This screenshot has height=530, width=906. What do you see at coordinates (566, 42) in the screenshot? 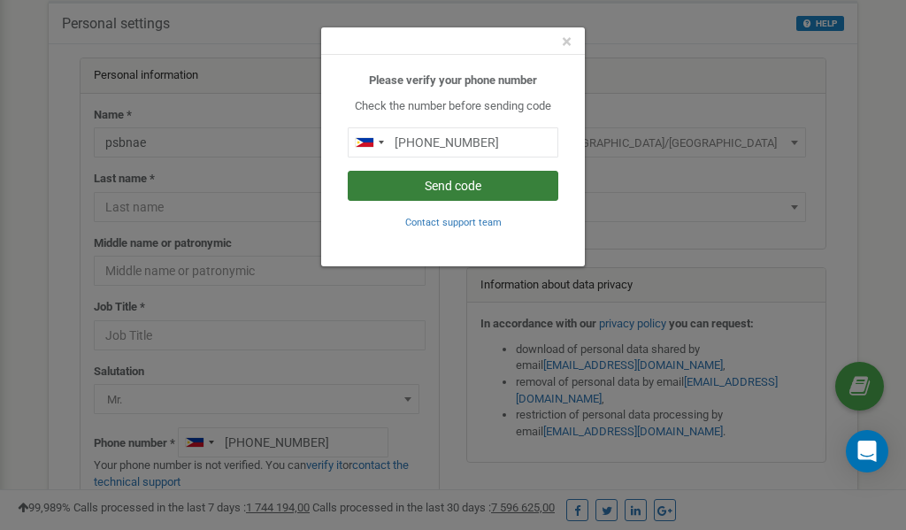
I see `button: Close` at bounding box center [566, 42].